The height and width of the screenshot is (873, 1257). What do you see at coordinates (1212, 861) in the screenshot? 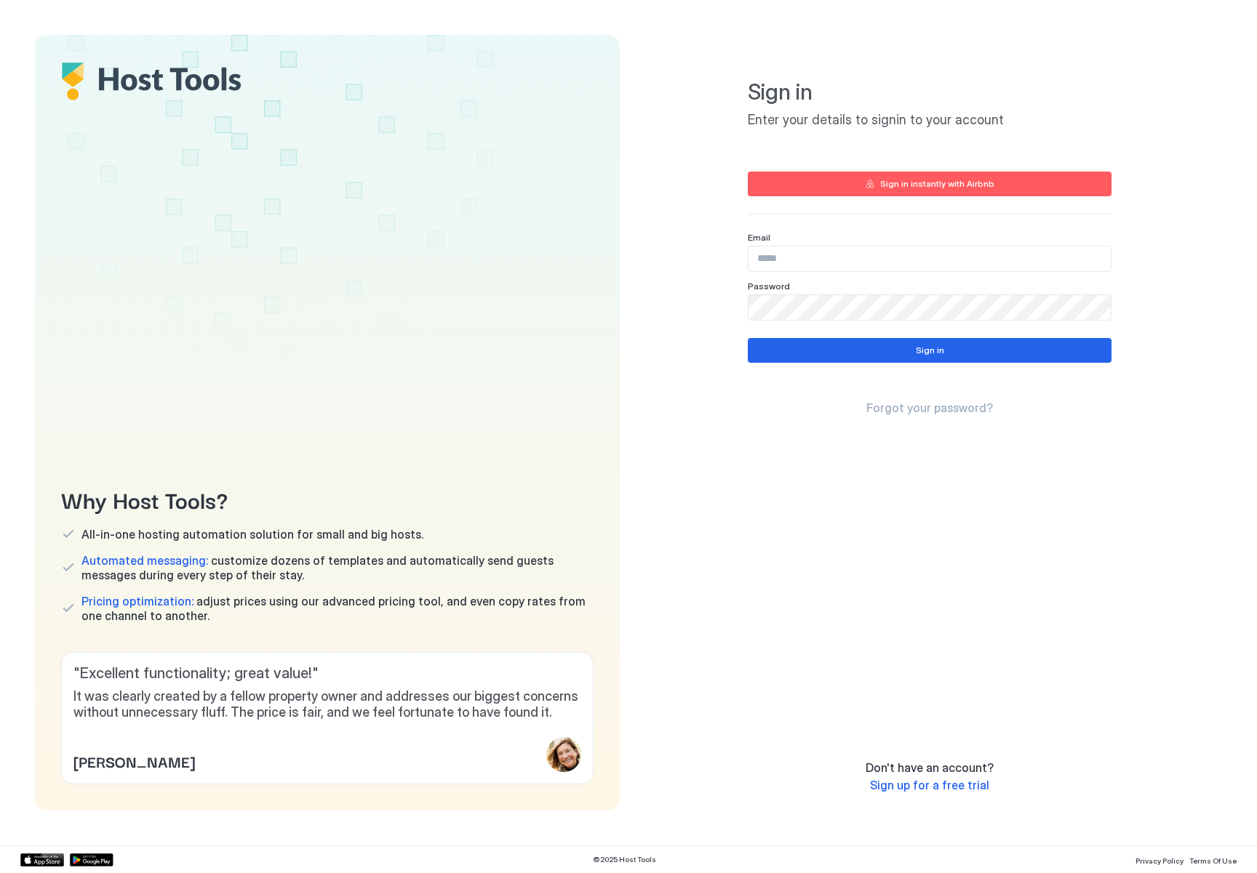
I see `span: Terms Of Use` at bounding box center [1212, 861].